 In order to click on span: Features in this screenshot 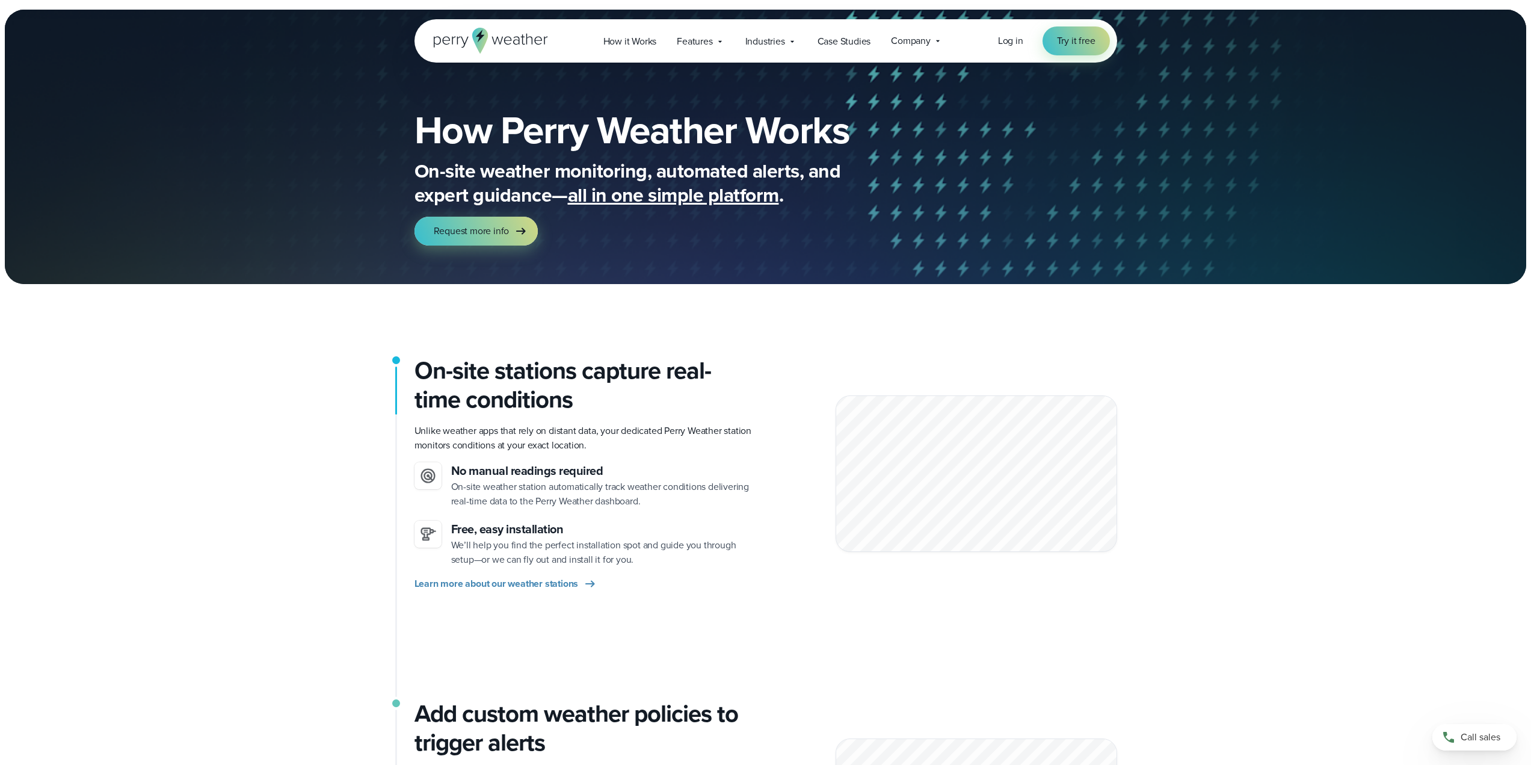, I will do `click(694, 42)`.